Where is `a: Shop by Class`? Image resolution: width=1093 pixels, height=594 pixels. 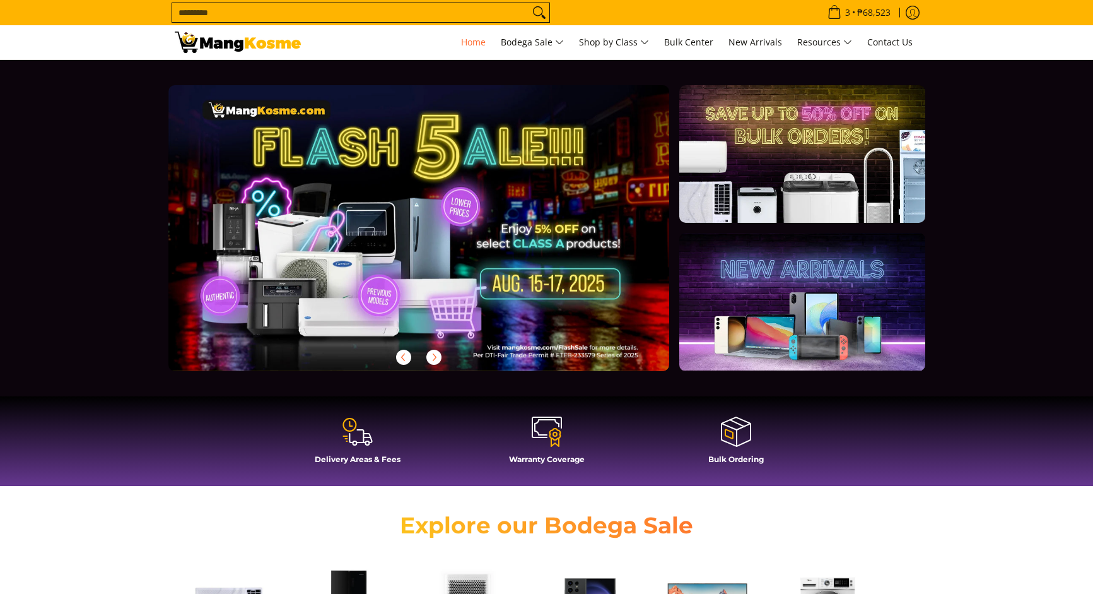
a: Shop by Class is located at coordinates (614, 42).